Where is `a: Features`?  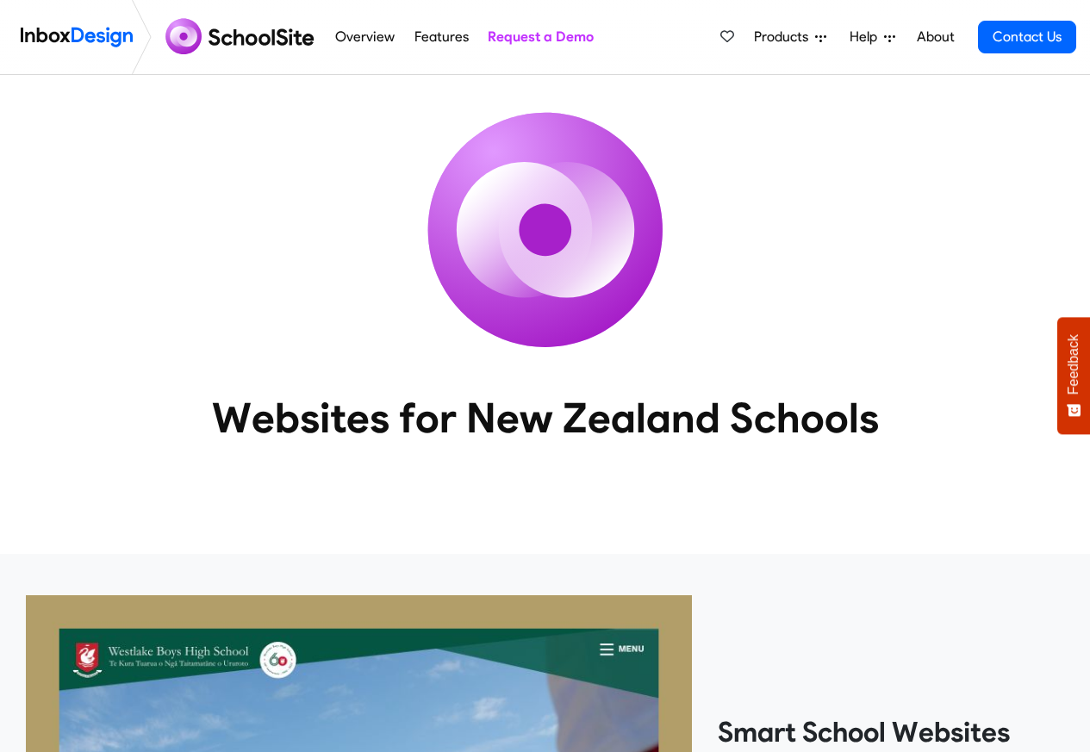 a: Features is located at coordinates (441, 37).